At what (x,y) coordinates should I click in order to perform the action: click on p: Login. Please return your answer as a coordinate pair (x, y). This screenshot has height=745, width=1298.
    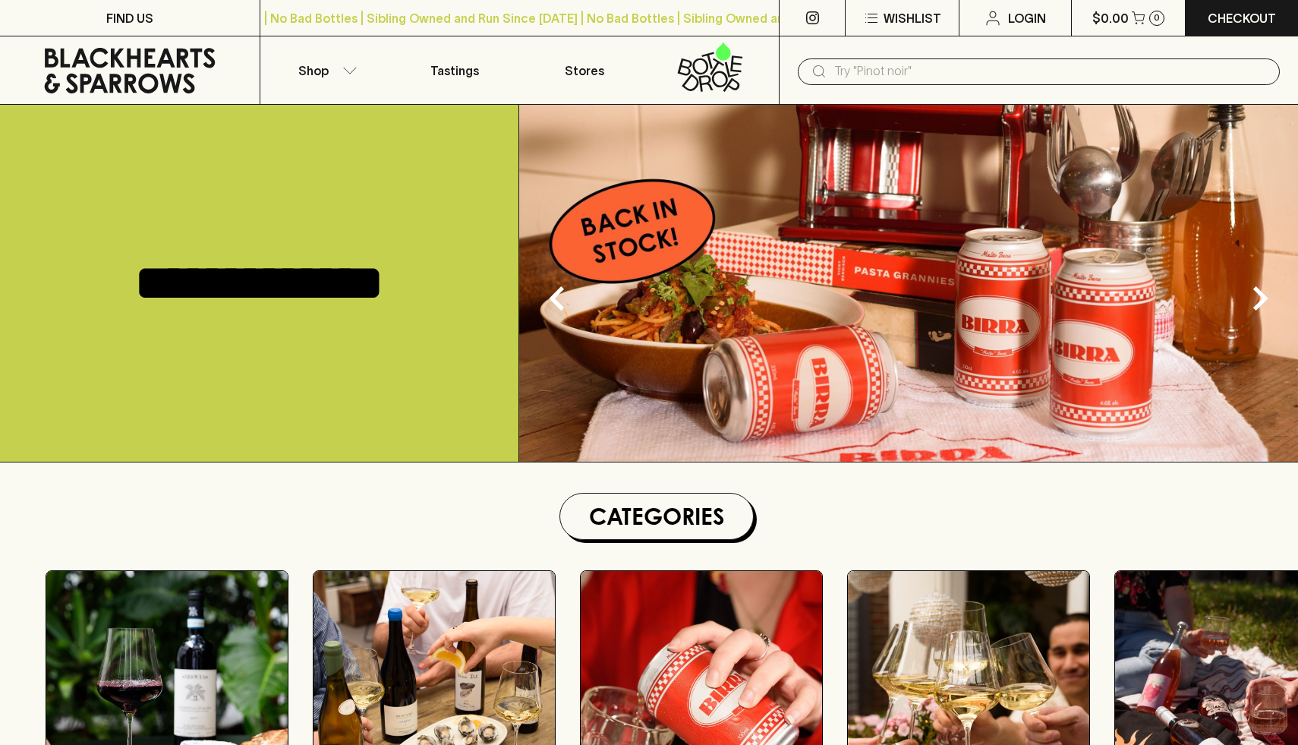
    Looking at the image, I should click on (1027, 18).